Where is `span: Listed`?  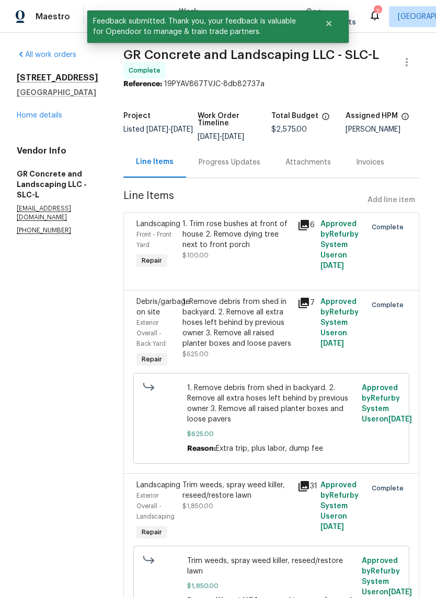 span: Listed is located at coordinates (158, 130).